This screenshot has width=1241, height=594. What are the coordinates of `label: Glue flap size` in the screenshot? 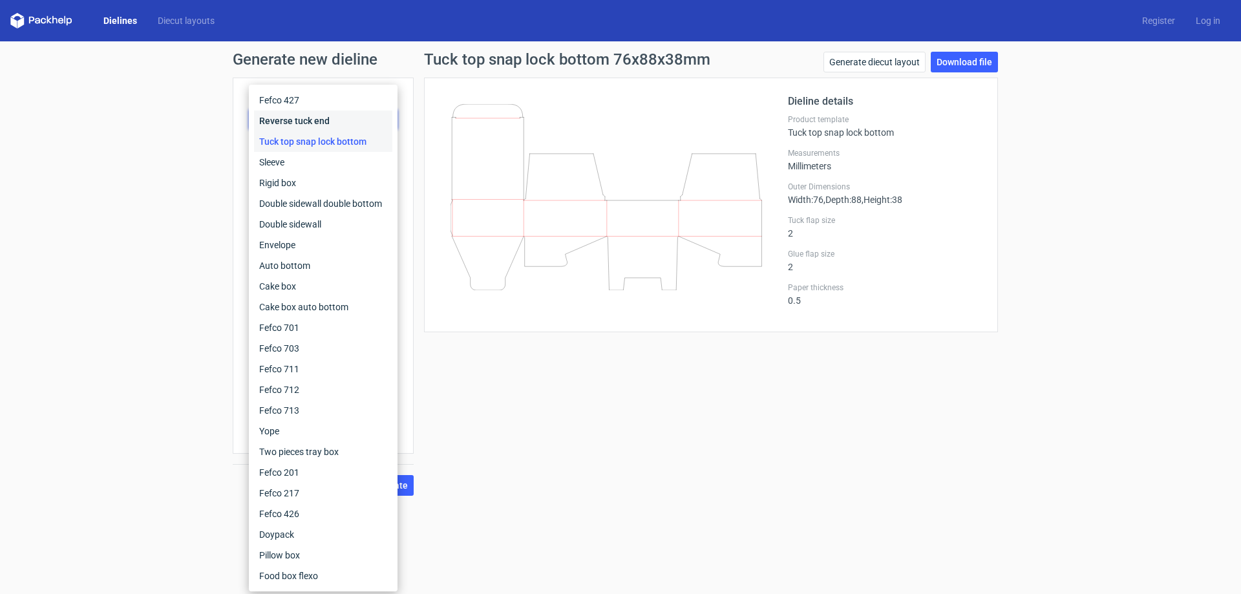 It's located at (885, 254).